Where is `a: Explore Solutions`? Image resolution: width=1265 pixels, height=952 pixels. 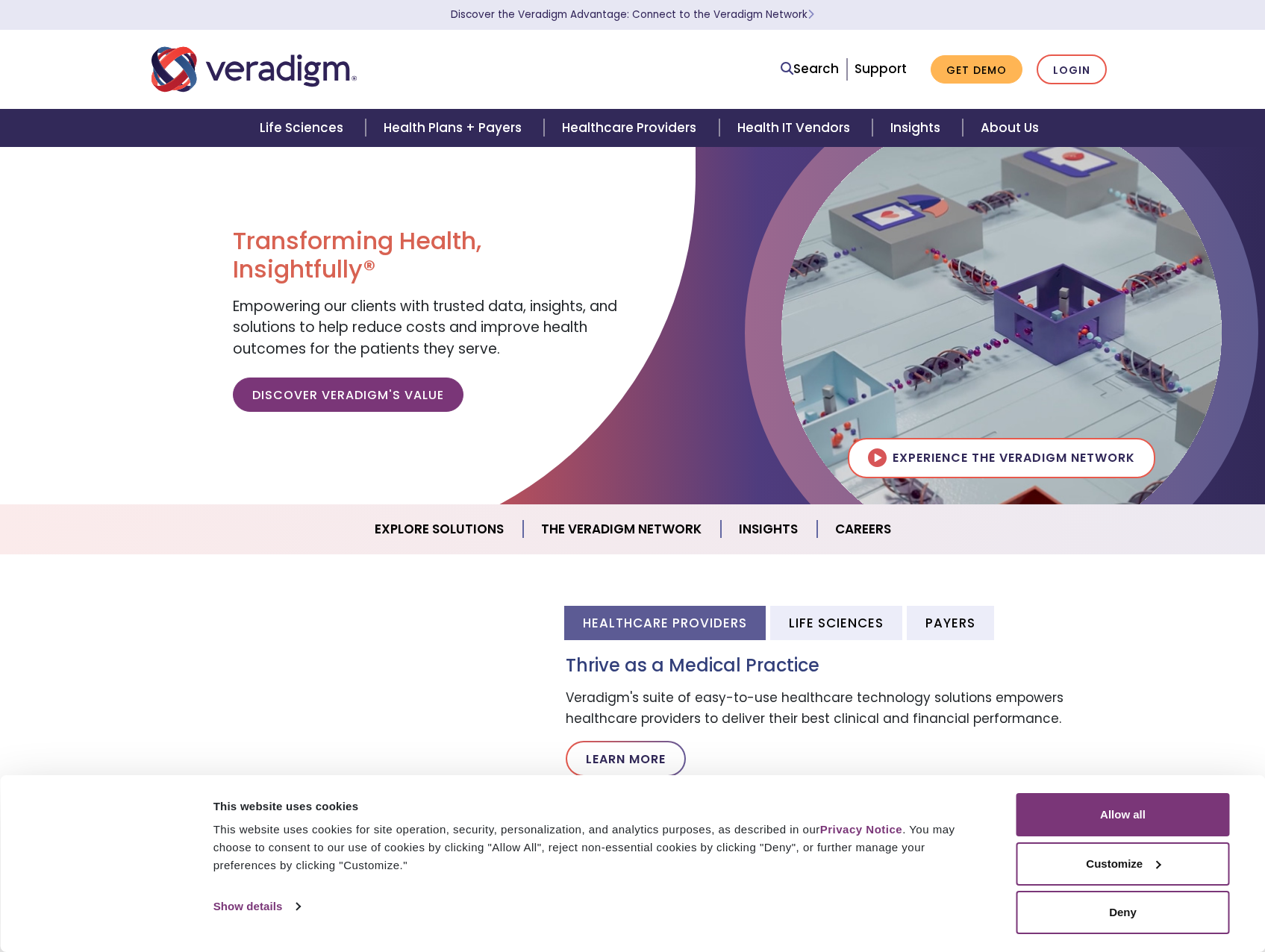
a: Explore Solutions is located at coordinates (440, 529).